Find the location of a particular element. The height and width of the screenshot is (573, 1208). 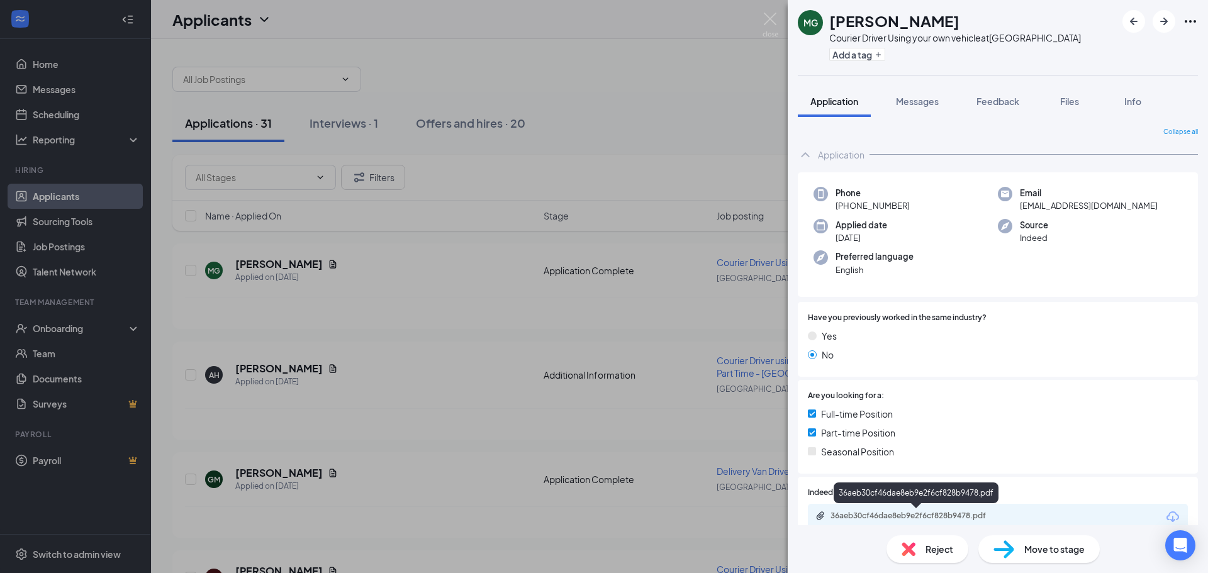

span: Part-time Position is located at coordinates (858, 433).